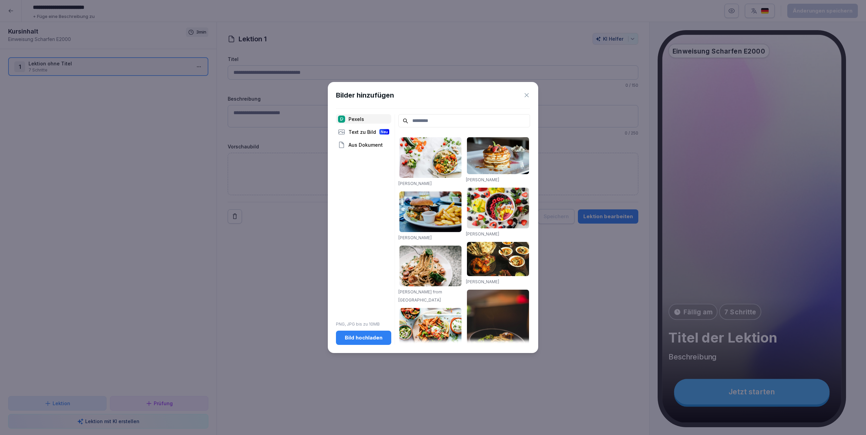 This screenshot has width=866, height=435. I want to click on img: pexels-photo-1099680.jpeg, so click(498, 208).